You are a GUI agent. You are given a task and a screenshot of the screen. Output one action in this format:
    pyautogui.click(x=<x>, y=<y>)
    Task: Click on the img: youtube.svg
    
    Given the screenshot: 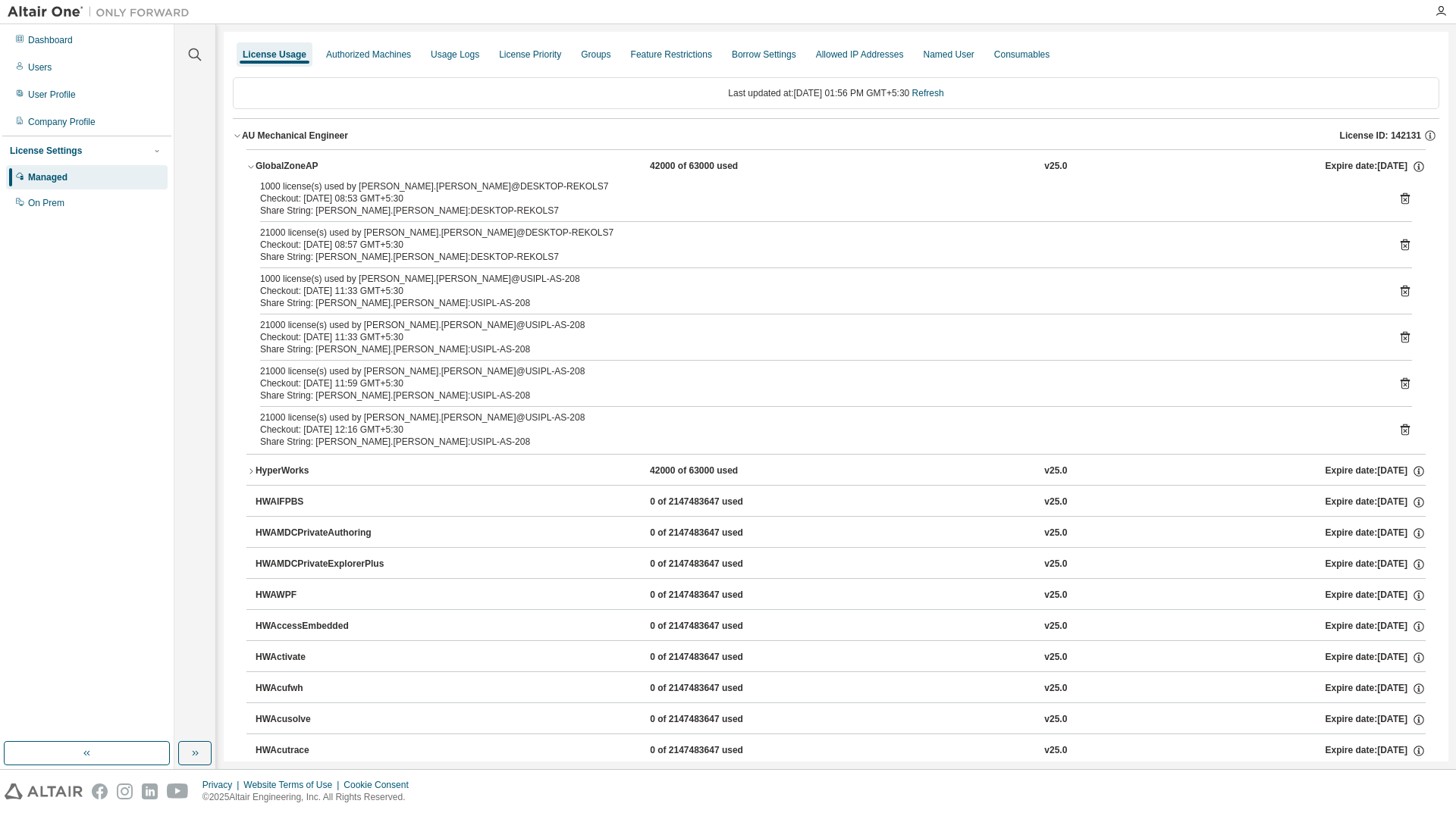 What is the action you would take?
    pyautogui.click(x=177, y=791)
    